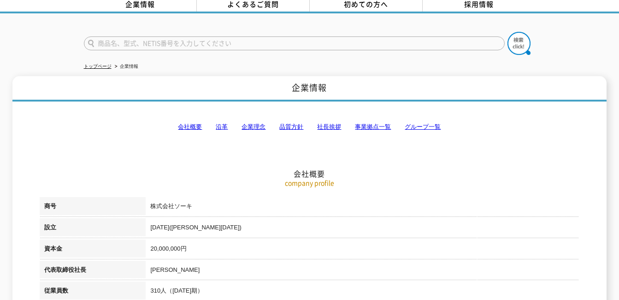  I want to click on th: 代表取締役社長, so click(93, 271).